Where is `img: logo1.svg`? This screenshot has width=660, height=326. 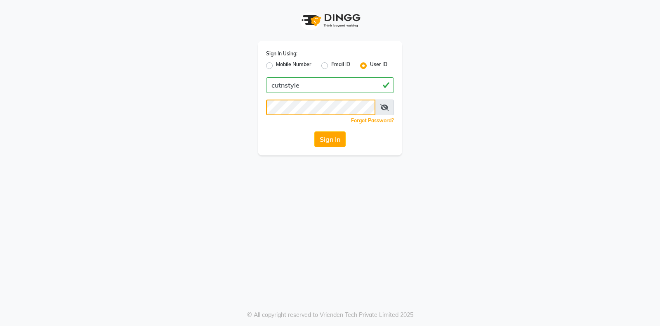 img: logo1.svg is located at coordinates (330, 20).